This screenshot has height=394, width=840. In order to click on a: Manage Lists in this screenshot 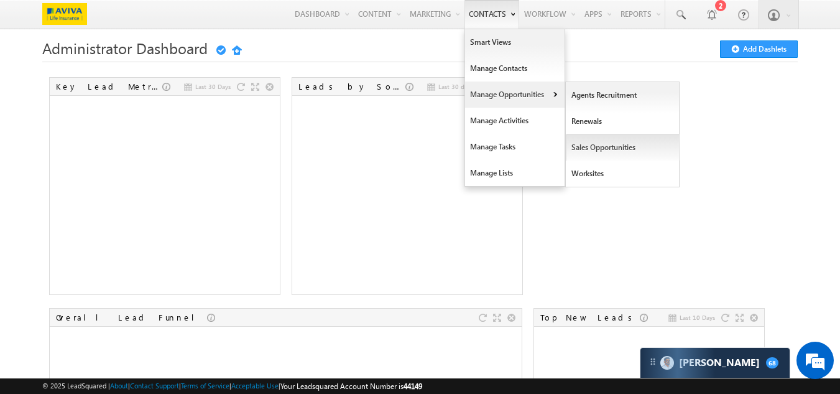, I will do `click(515, 173)`.